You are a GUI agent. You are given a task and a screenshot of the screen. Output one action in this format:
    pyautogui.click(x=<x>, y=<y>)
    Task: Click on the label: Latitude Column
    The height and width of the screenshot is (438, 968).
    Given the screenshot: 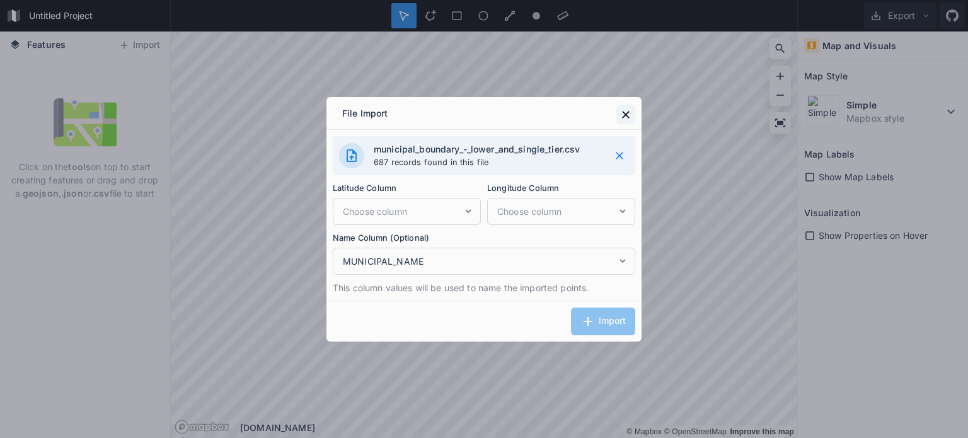 What is the action you would take?
    pyautogui.click(x=406, y=188)
    